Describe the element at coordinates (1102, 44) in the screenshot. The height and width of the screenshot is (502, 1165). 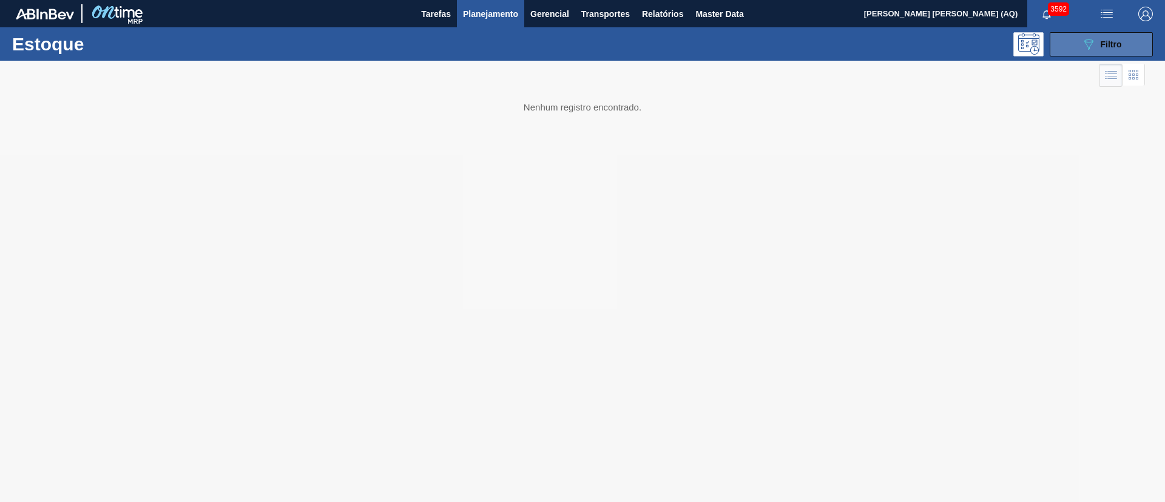
I see `button: Filtro` at that location.